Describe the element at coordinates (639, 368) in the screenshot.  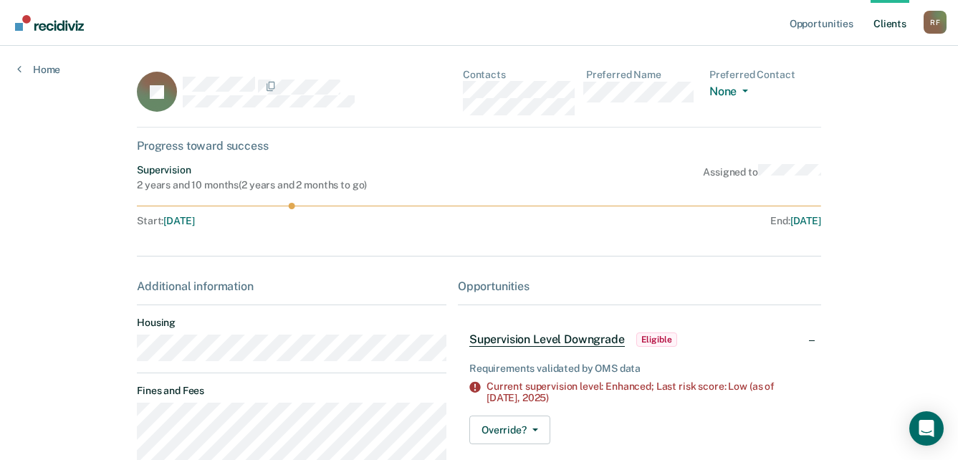
I see `div: Requirements validated by OMS data` at that location.